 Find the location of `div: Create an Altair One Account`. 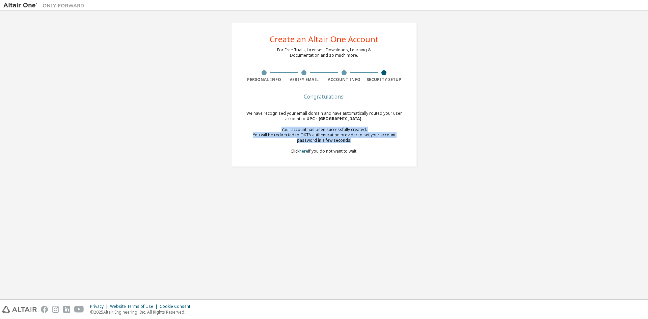

div: Create an Altair One Account is located at coordinates (324, 39).